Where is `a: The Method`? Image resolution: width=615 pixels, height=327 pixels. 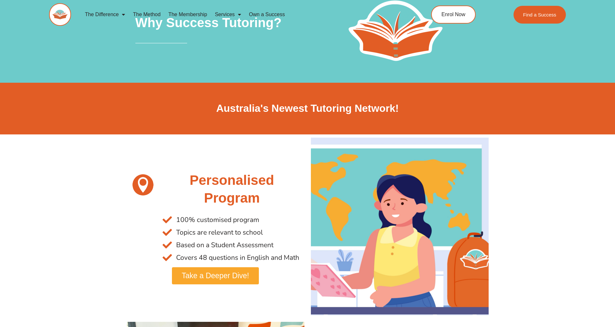
a: The Method is located at coordinates (146, 15).